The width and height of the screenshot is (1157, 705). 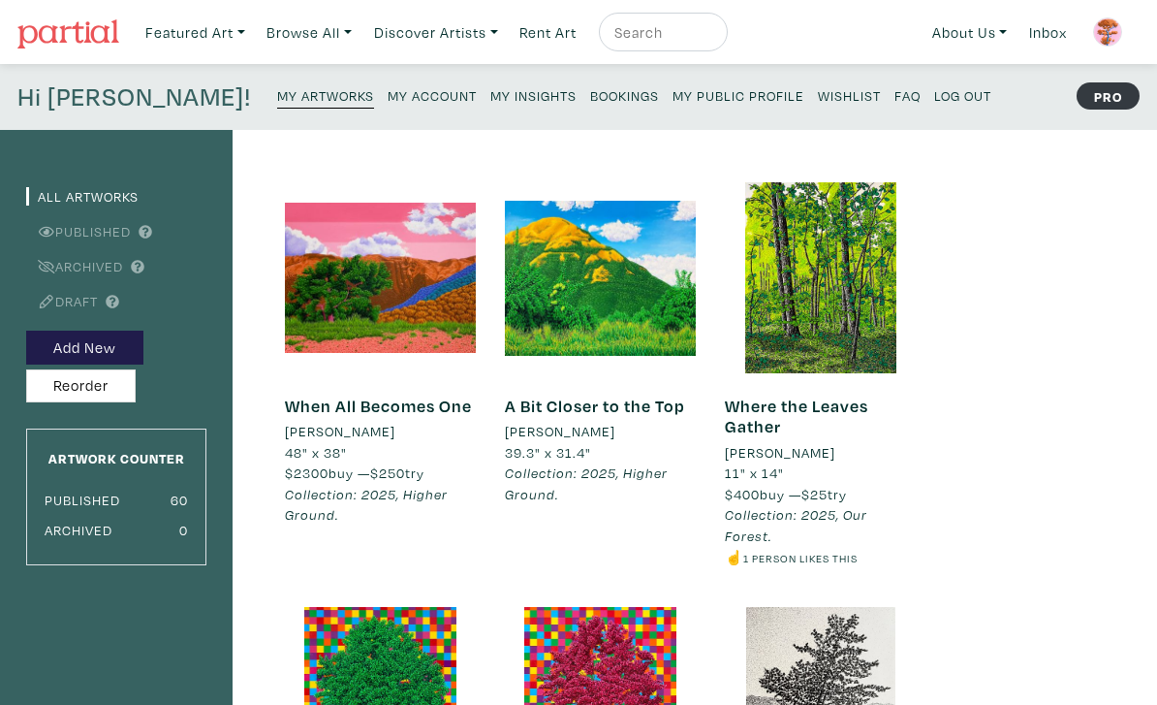 What do you see at coordinates (62, 301) in the screenshot?
I see `a: Draft` at bounding box center [62, 301].